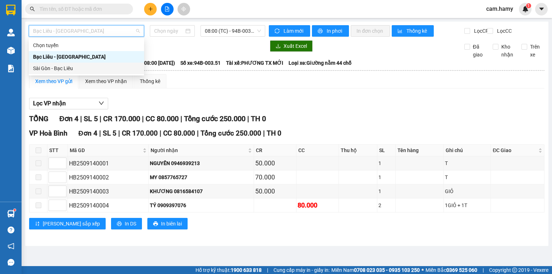 The height and width of the screenshot is (274, 552). Describe the element at coordinates (49, 103) in the screenshot. I see `span: Lọc VP nhận` at that location.